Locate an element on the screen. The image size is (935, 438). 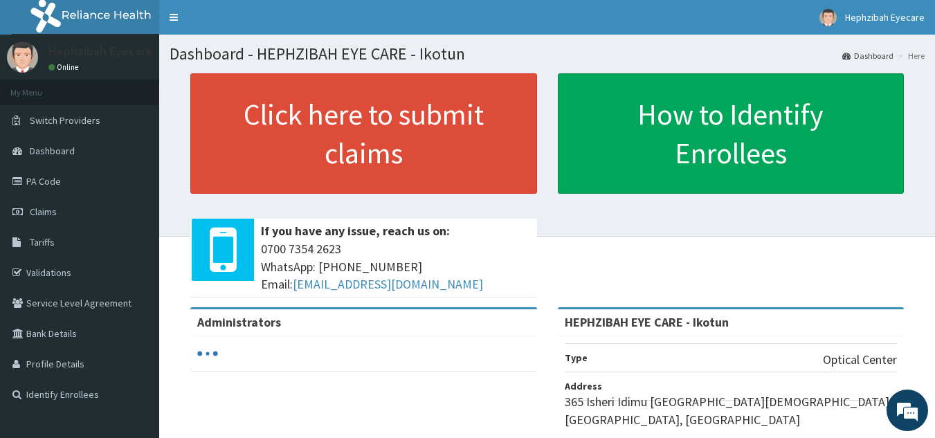
b: Type is located at coordinates (576, 358).